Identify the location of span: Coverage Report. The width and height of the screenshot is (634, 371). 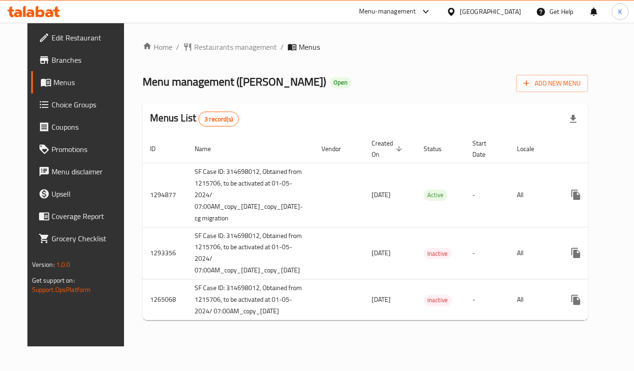
(89, 216).